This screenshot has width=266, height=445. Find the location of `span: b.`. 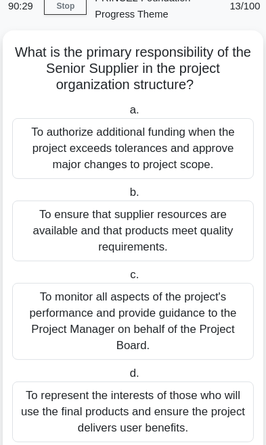

span: b. is located at coordinates (134, 192).